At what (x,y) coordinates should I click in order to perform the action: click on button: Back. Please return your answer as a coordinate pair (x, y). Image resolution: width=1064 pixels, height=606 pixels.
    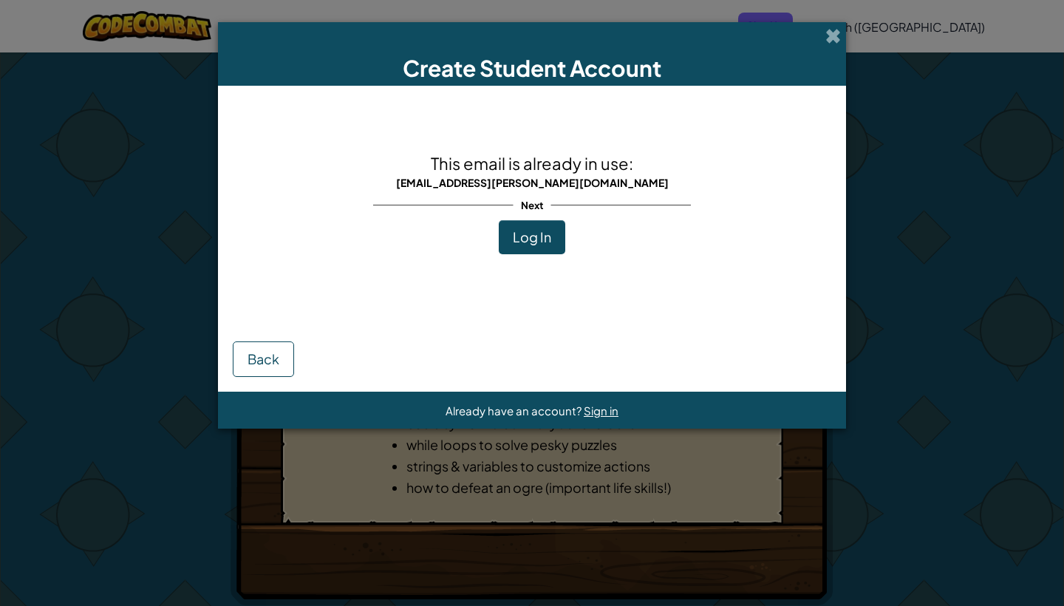
    Looking at the image, I should click on (263, 359).